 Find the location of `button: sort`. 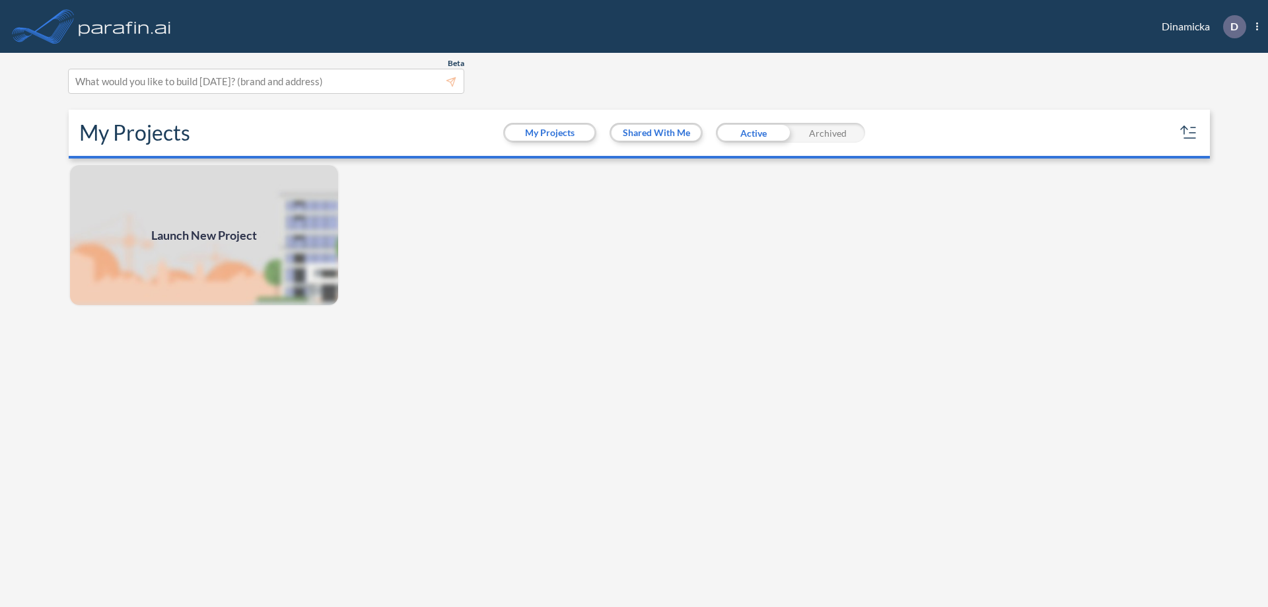

button: sort is located at coordinates (1189, 133).